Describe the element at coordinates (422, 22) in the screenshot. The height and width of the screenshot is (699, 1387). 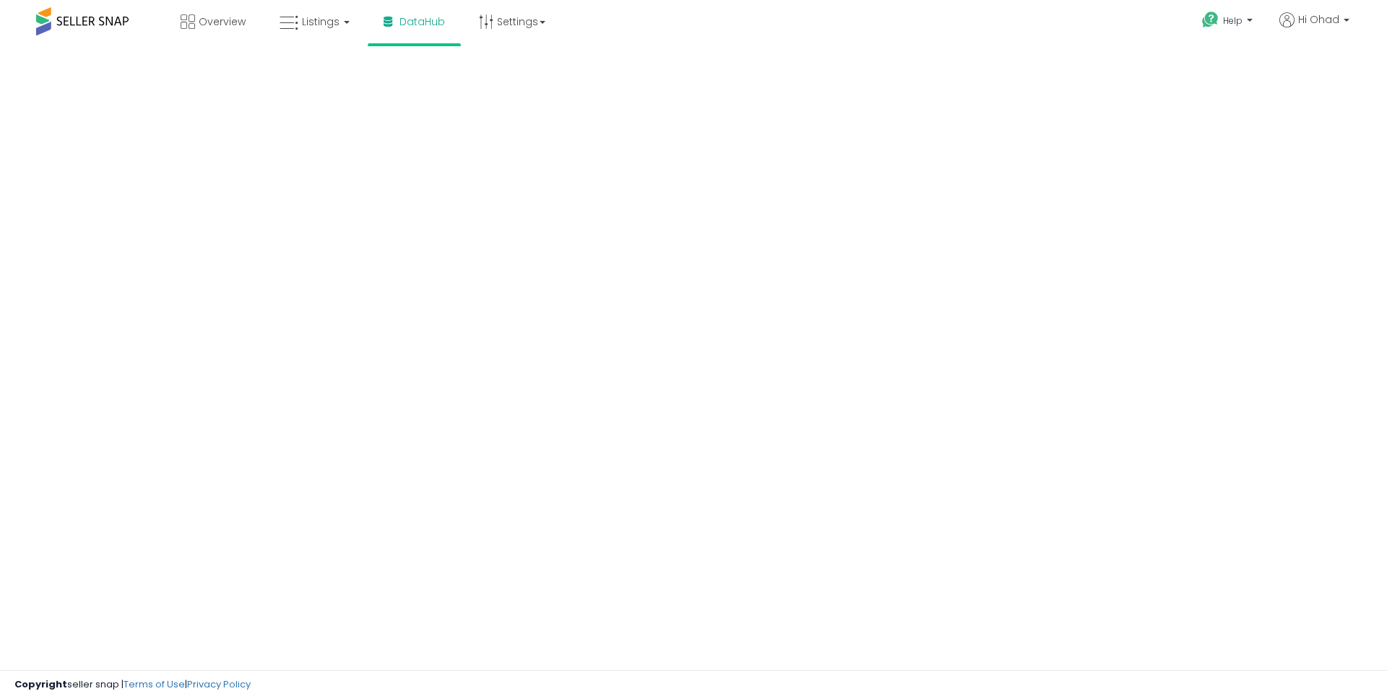
I see `span: DataHub` at that location.